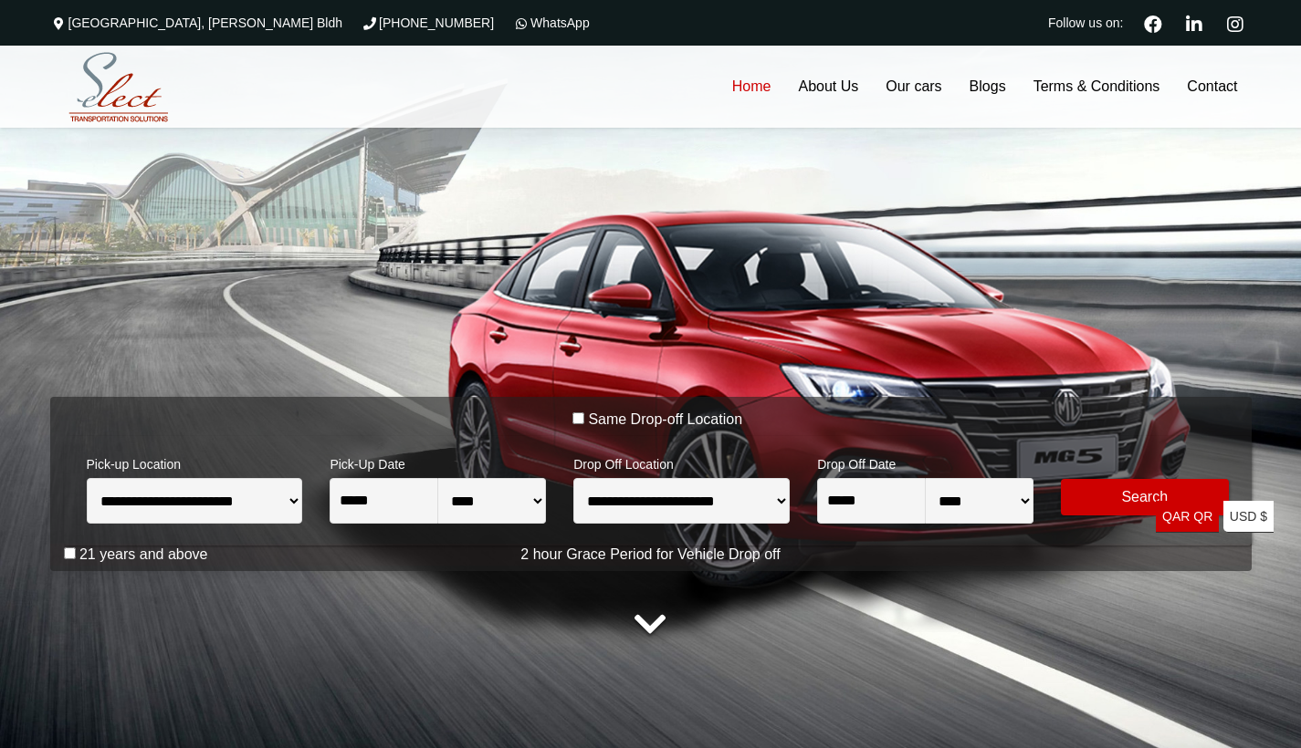 This screenshot has height=748, width=1301. I want to click on a: WhatsApp, so click(550, 23).